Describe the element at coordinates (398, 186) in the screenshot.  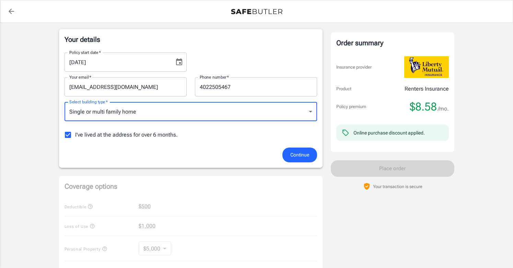
I see `p: Your transaction is secure` at that location.